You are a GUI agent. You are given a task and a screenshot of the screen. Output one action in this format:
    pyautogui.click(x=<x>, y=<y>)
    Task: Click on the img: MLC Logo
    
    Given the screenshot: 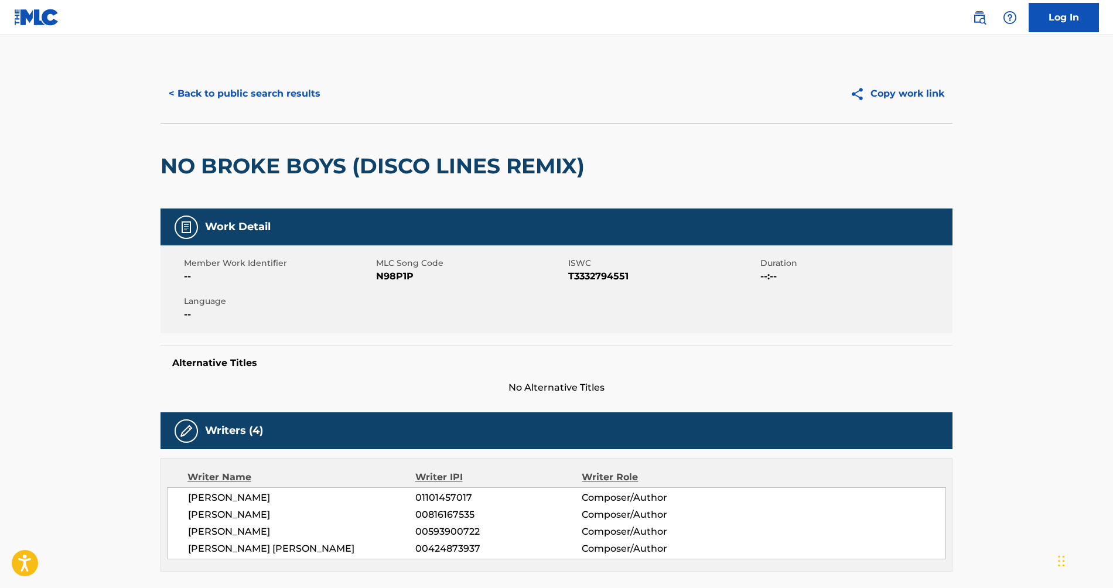 What is the action you would take?
    pyautogui.click(x=36, y=17)
    